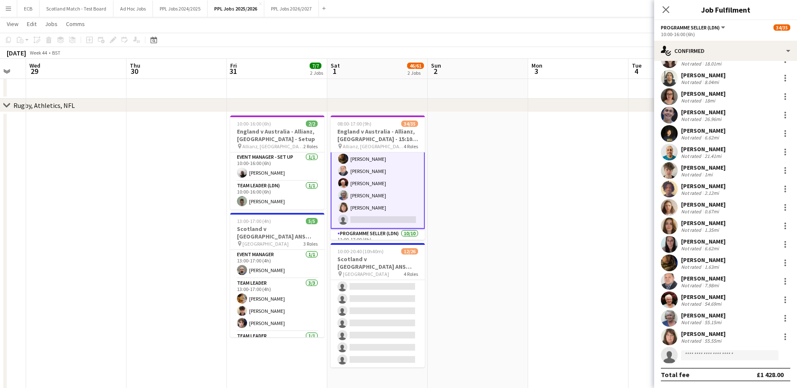 This screenshot has width=797, height=388. Describe the element at coordinates (712, 82) in the screenshot. I see `div: 8.04mi` at that location.